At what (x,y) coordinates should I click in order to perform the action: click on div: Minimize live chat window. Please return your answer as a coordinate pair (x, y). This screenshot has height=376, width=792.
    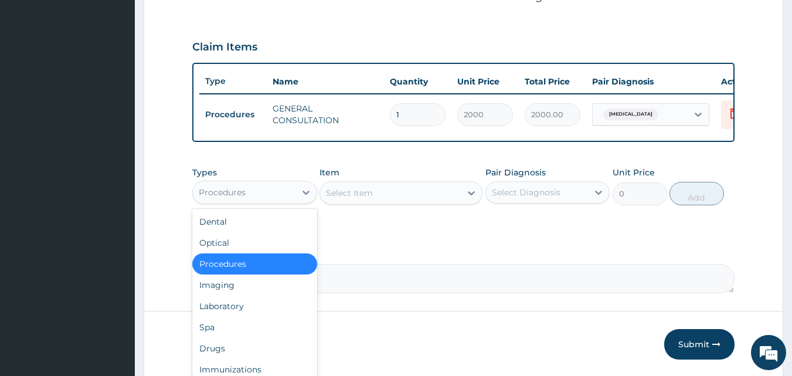
    Looking at the image, I should click on (206, 20).